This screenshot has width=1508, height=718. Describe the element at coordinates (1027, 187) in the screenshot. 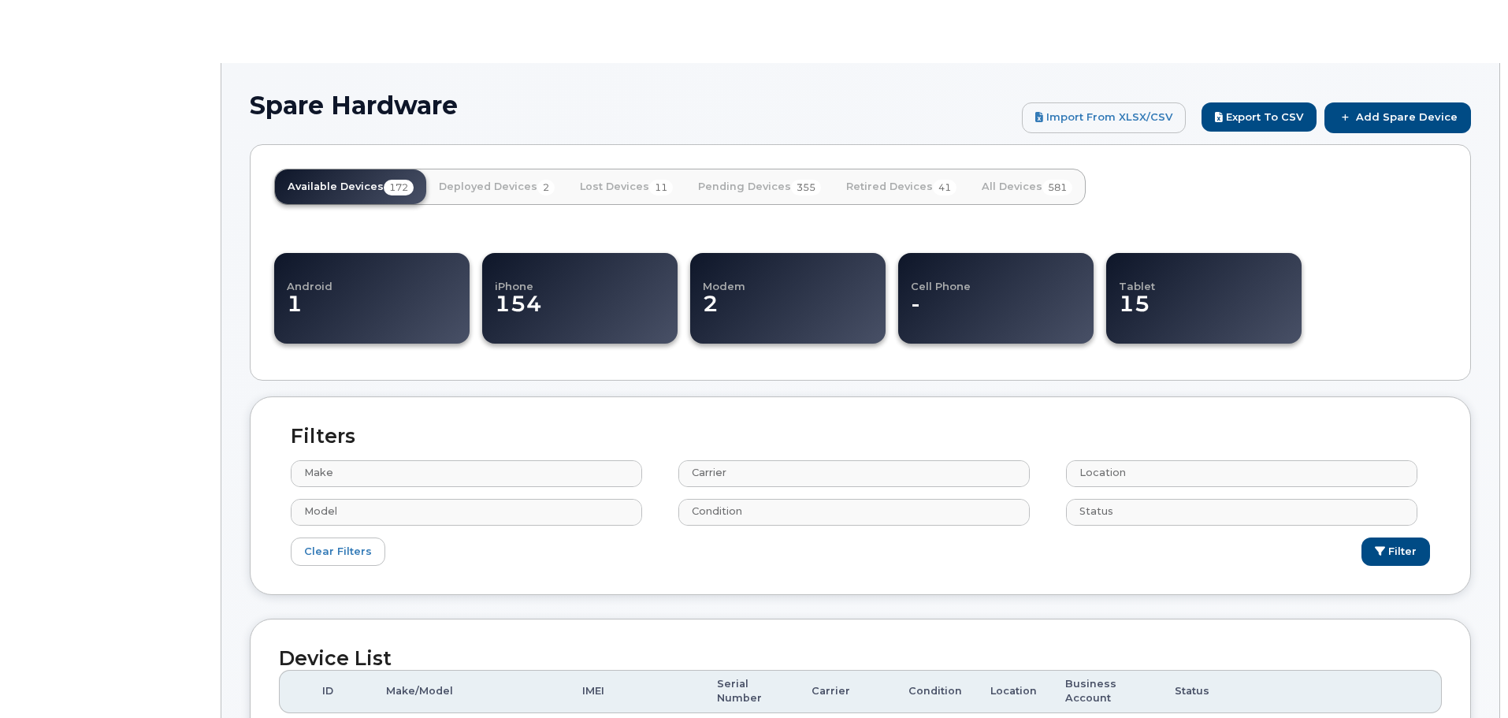

I see `a: All Devices581` at that location.